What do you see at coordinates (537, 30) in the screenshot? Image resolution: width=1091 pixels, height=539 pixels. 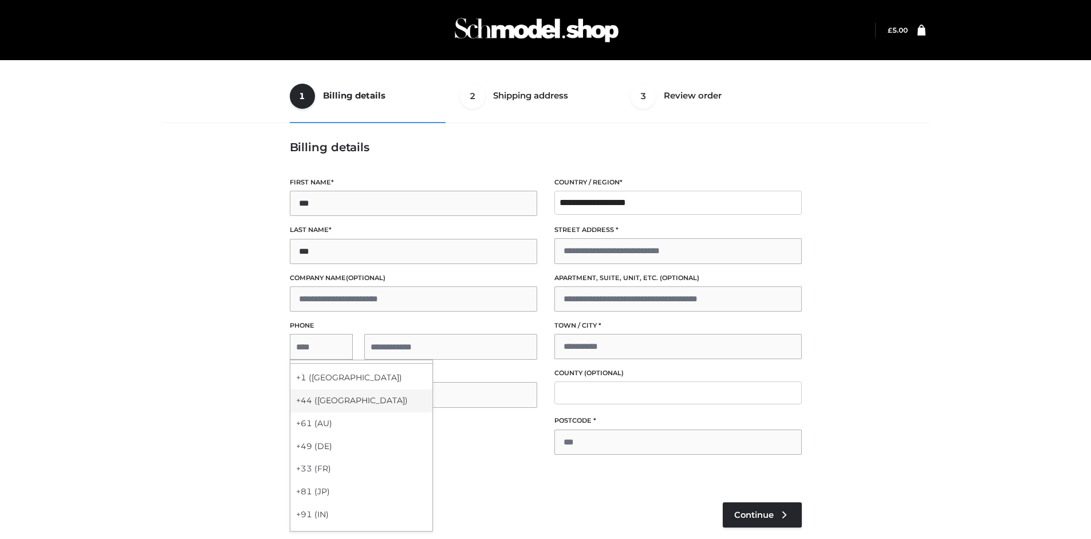 I see `a: Schmodel Admin 964` at bounding box center [537, 30].